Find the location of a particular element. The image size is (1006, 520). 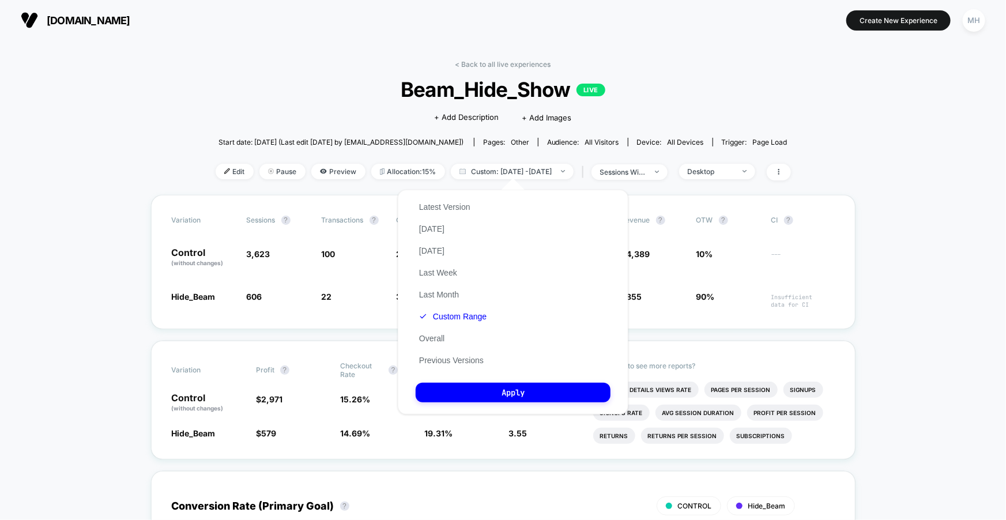

li: Subscriptions is located at coordinates (761, 436).